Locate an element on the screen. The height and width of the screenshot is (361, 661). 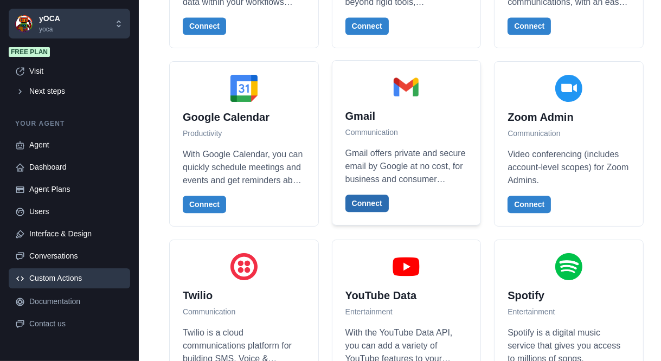
span: Free plan is located at coordinates (29, 52).